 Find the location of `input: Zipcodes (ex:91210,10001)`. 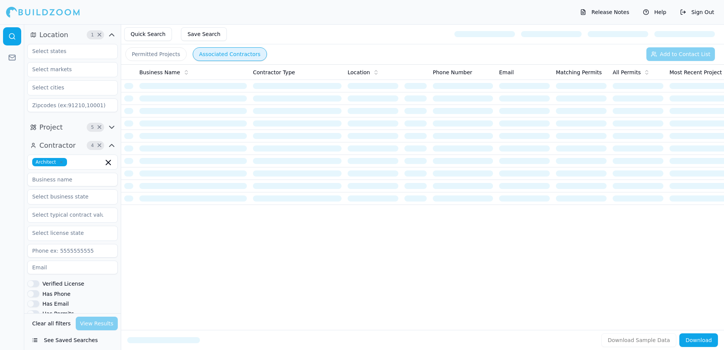

input: Zipcodes (ex:91210,10001) is located at coordinates (72, 105).